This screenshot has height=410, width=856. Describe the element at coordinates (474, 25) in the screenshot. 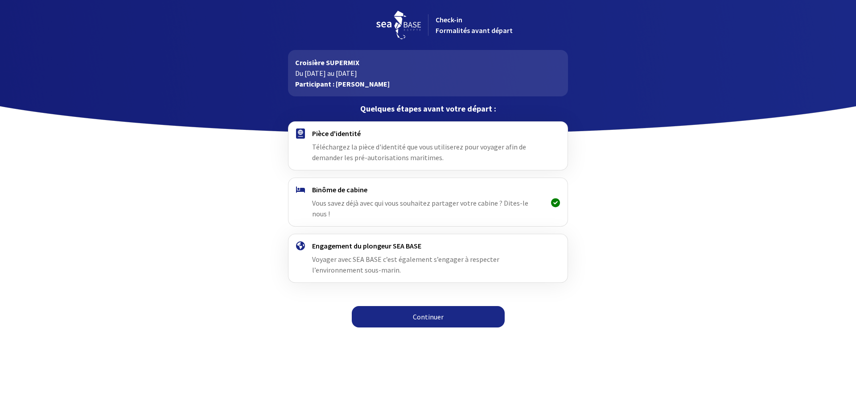

I see `span: Check-in Formalités avant départ` at that location.